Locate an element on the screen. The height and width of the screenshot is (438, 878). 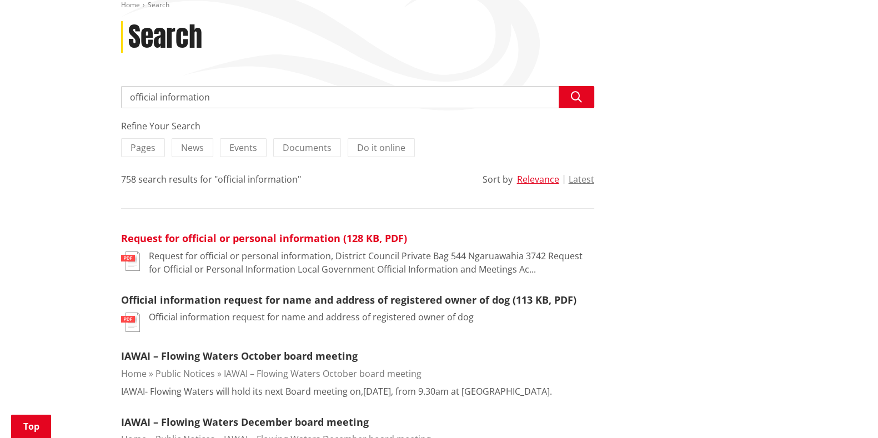
h1: Search is located at coordinates (165, 37).